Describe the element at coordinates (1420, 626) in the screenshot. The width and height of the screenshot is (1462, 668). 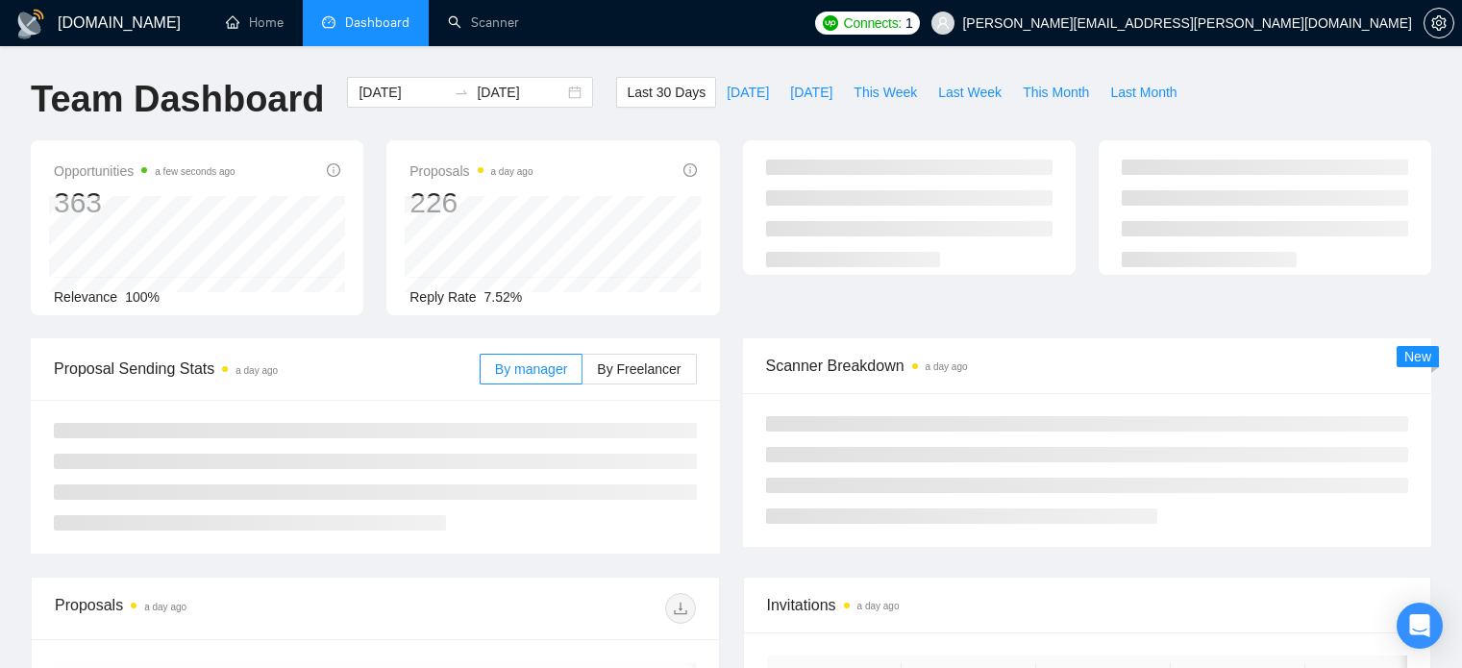
I see `div: Open Intercom Messenger` at that location.